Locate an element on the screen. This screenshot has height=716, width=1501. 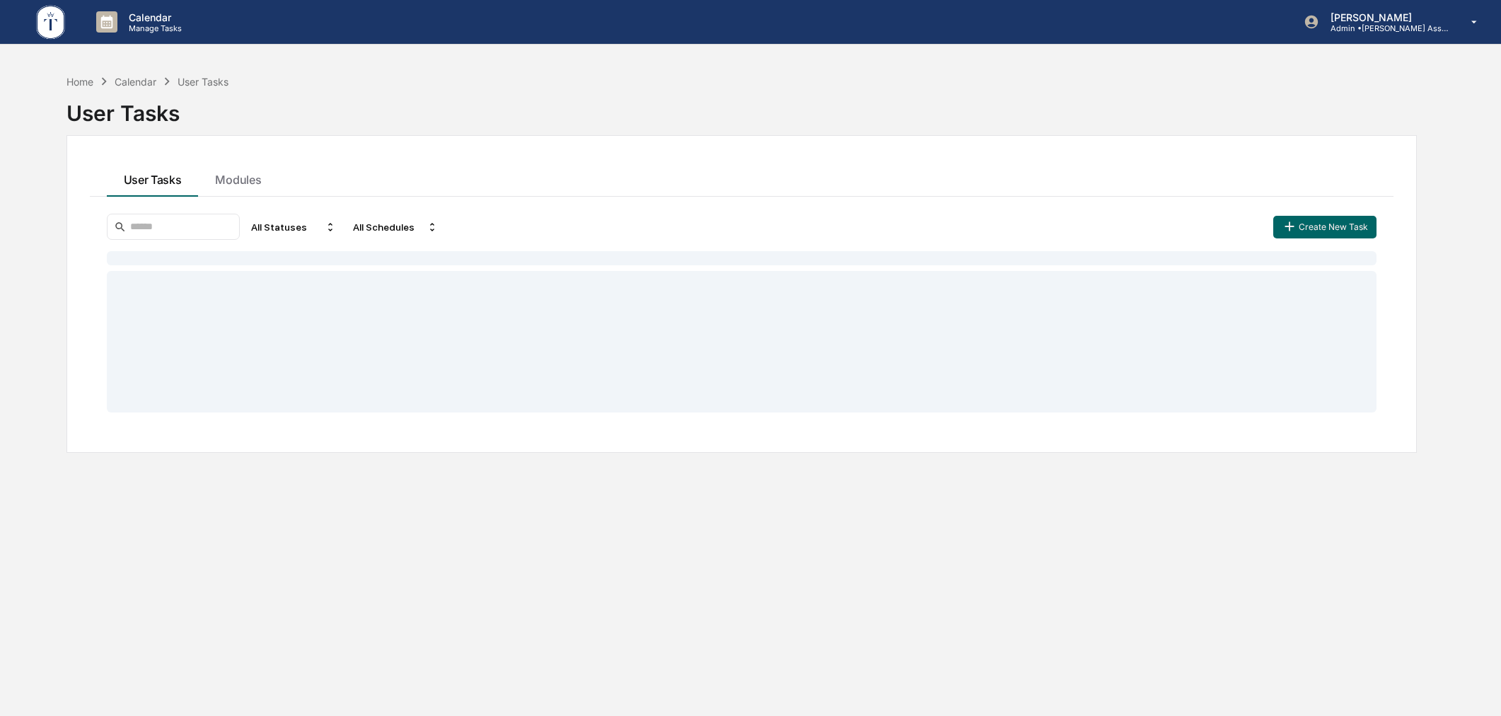
button: Modules is located at coordinates (238, 178).